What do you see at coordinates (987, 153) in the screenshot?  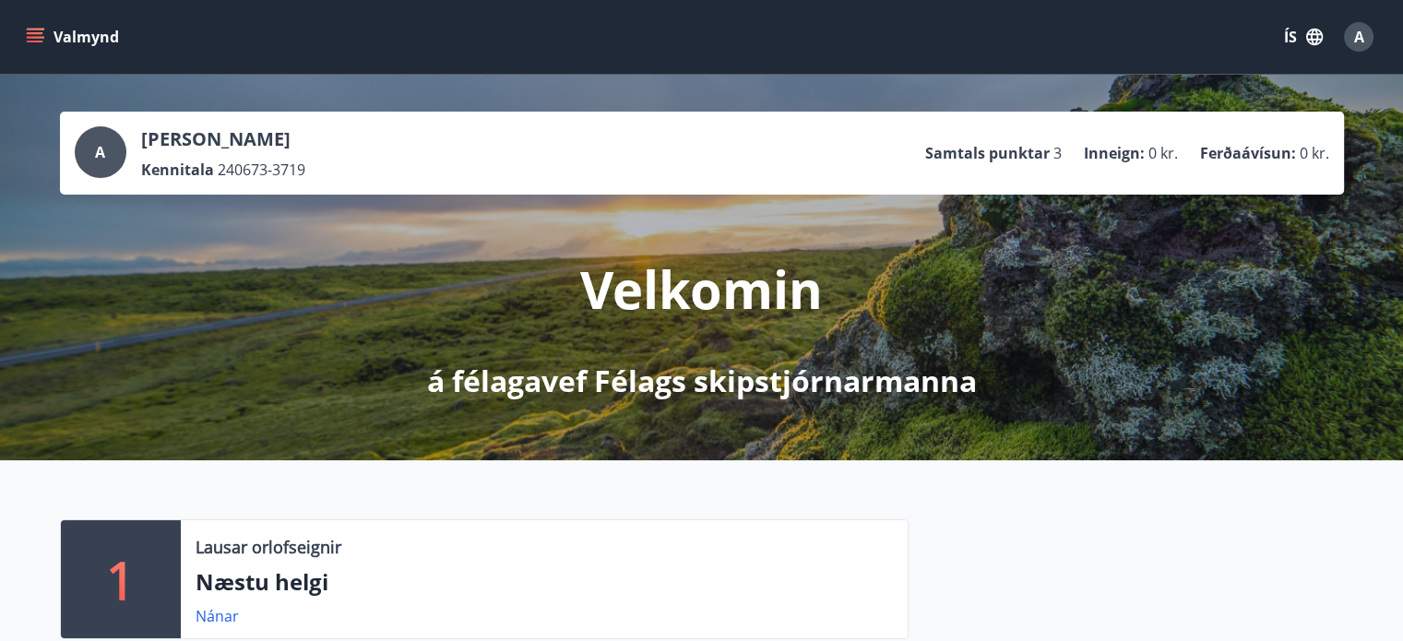 I see `p: Samtals punktar` at bounding box center [987, 153].